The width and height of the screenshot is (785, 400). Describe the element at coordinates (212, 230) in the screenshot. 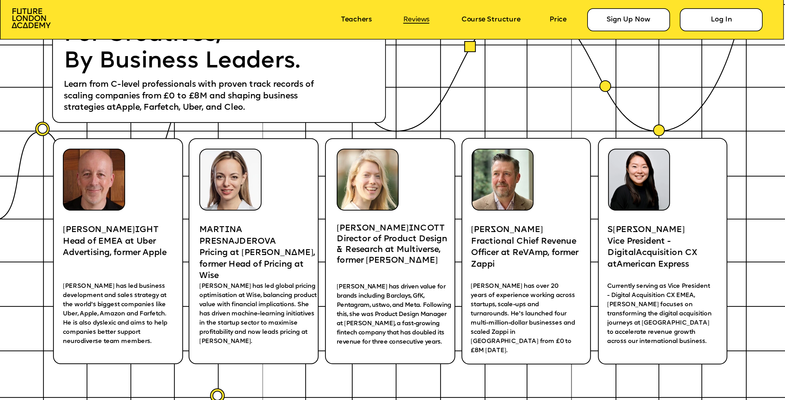

I see `span: MART` at that location.